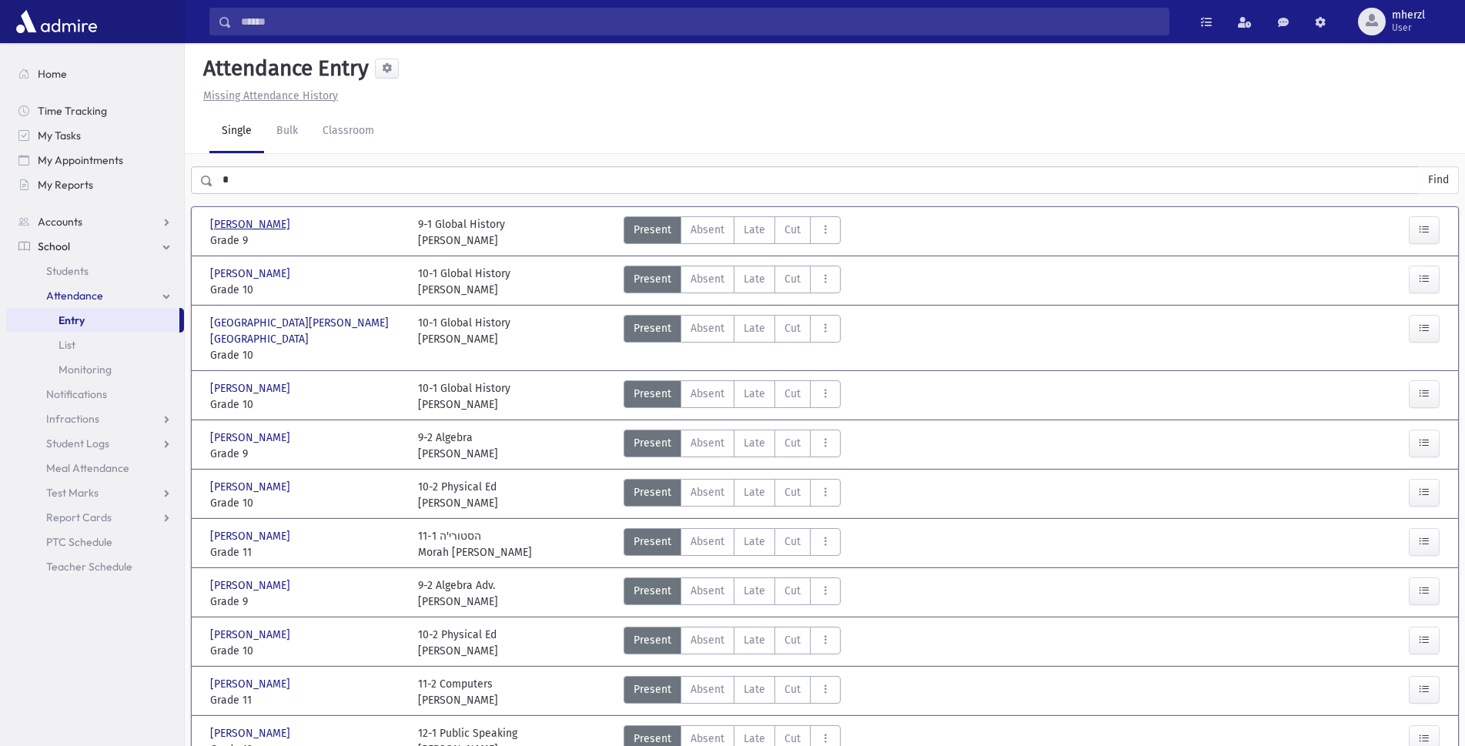 The image size is (1465, 746). I want to click on img: AdmirePro, so click(56, 22).